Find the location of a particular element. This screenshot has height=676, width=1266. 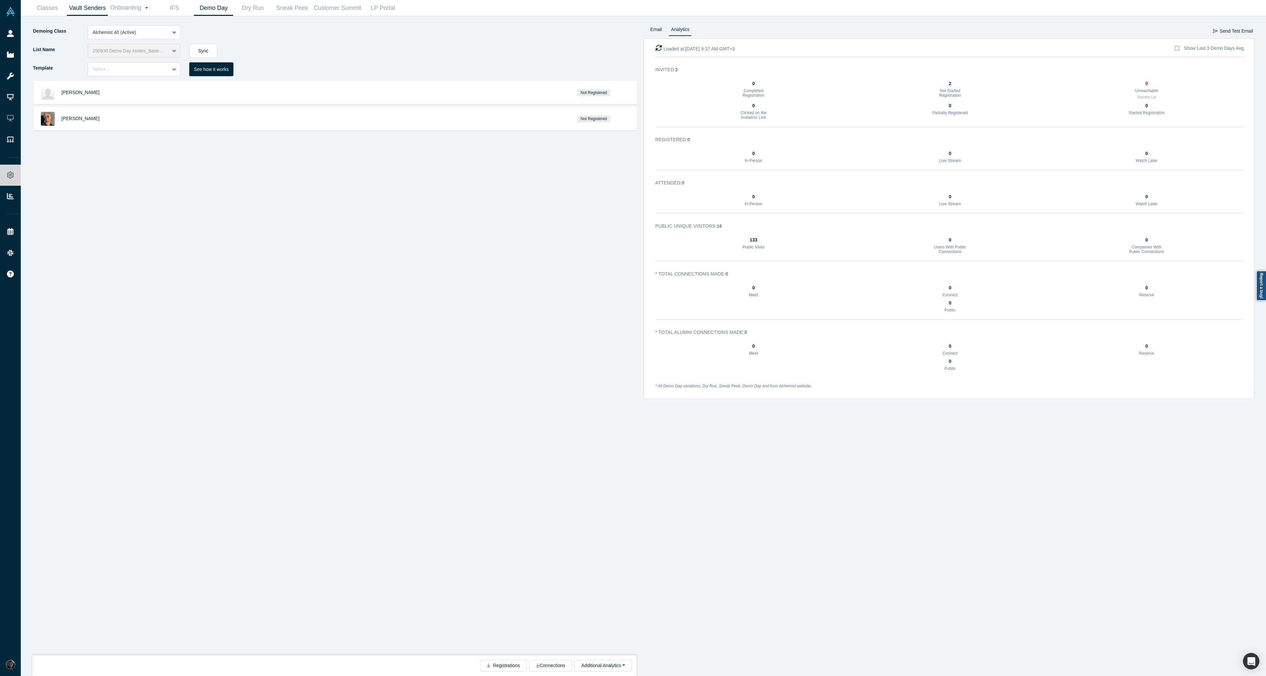

label: Demoing Class is located at coordinates (60, 31).